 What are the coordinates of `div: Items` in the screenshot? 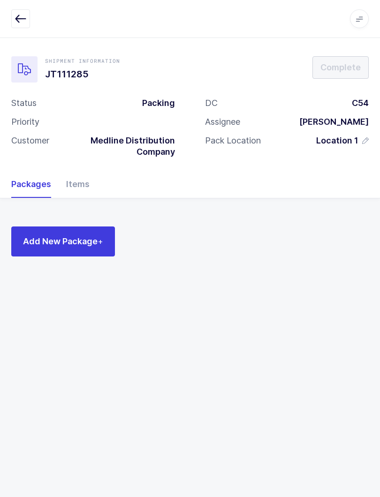 It's located at (74, 184).